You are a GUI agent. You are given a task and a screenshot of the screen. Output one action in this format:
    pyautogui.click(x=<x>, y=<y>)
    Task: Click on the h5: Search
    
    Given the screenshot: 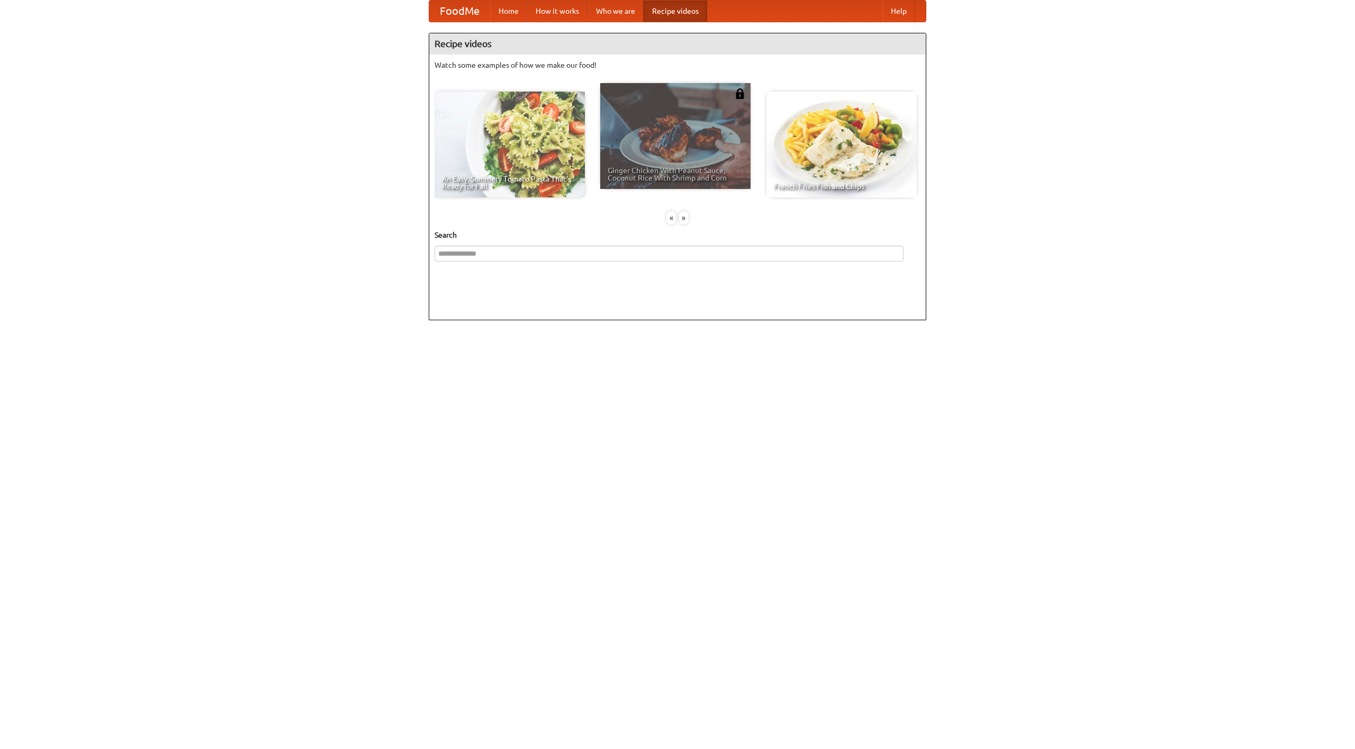 What is the action you would take?
    pyautogui.click(x=678, y=235)
    